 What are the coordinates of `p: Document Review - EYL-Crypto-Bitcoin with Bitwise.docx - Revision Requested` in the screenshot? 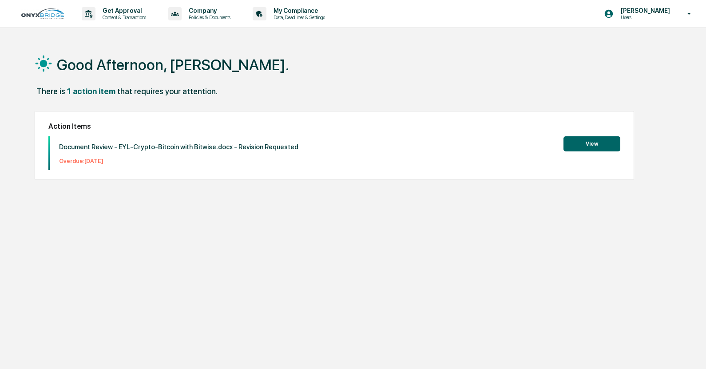 It's located at (179, 147).